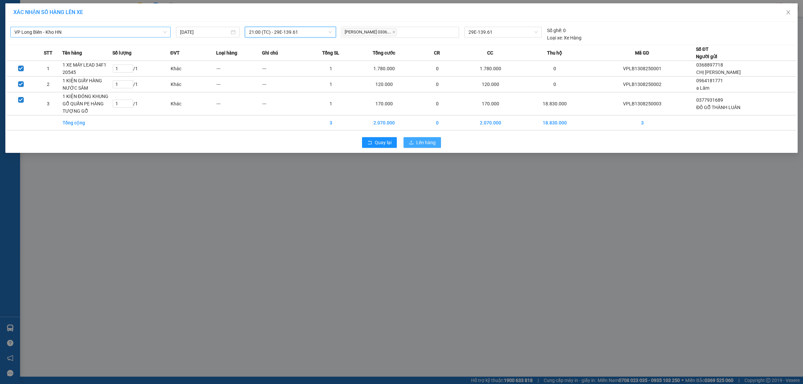 This screenshot has height=384, width=803. I want to click on span: 0964181771, so click(710, 81).